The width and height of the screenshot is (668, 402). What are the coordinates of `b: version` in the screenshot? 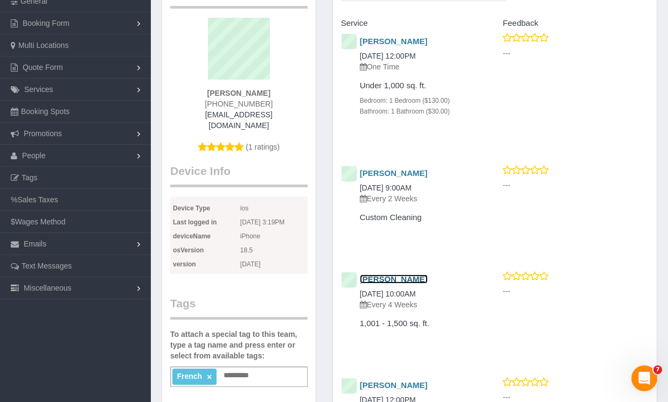 It's located at (184, 264).